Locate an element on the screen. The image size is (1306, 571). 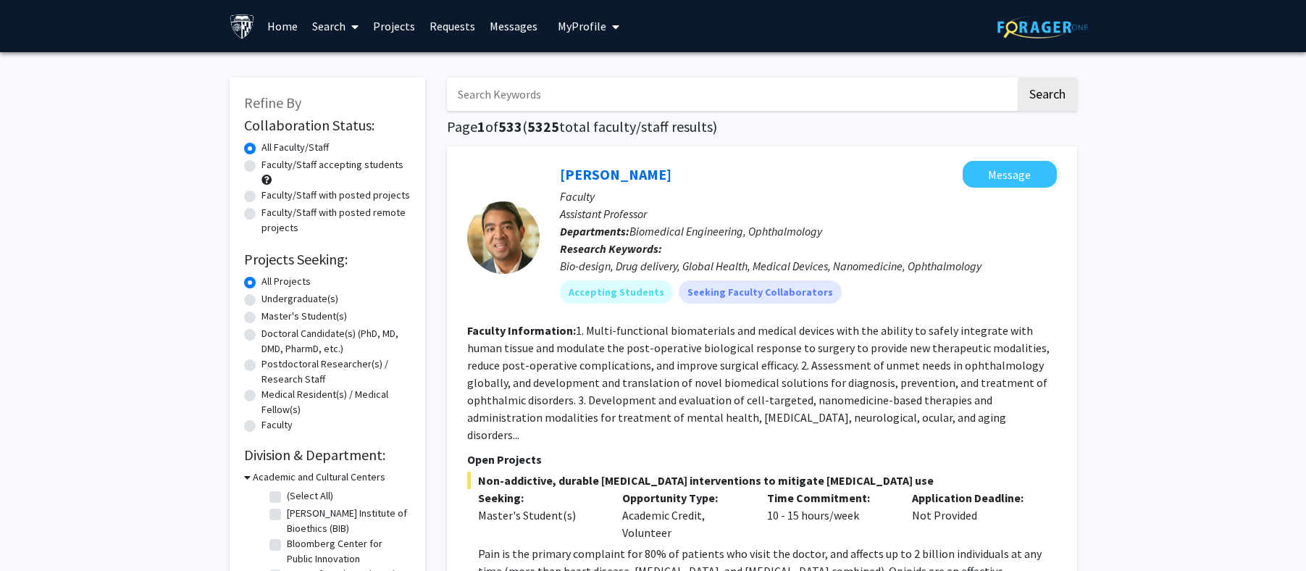
b: Faculty Information: is located at coordinates (522, 330).